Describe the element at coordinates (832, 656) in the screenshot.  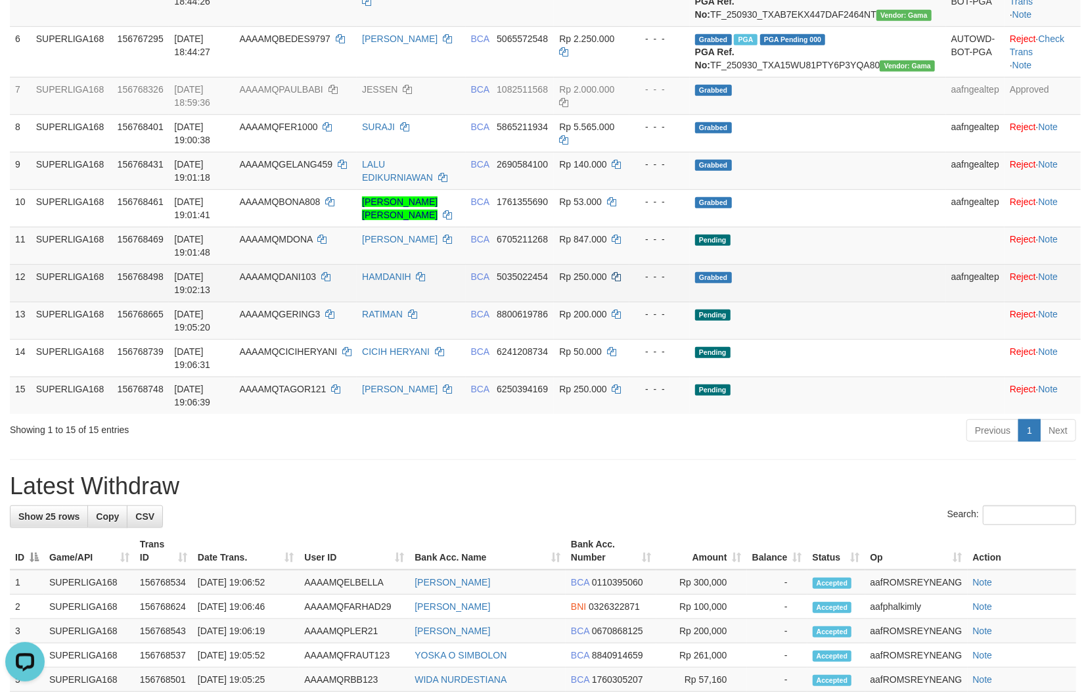
I see `span: Accepted` at that location.